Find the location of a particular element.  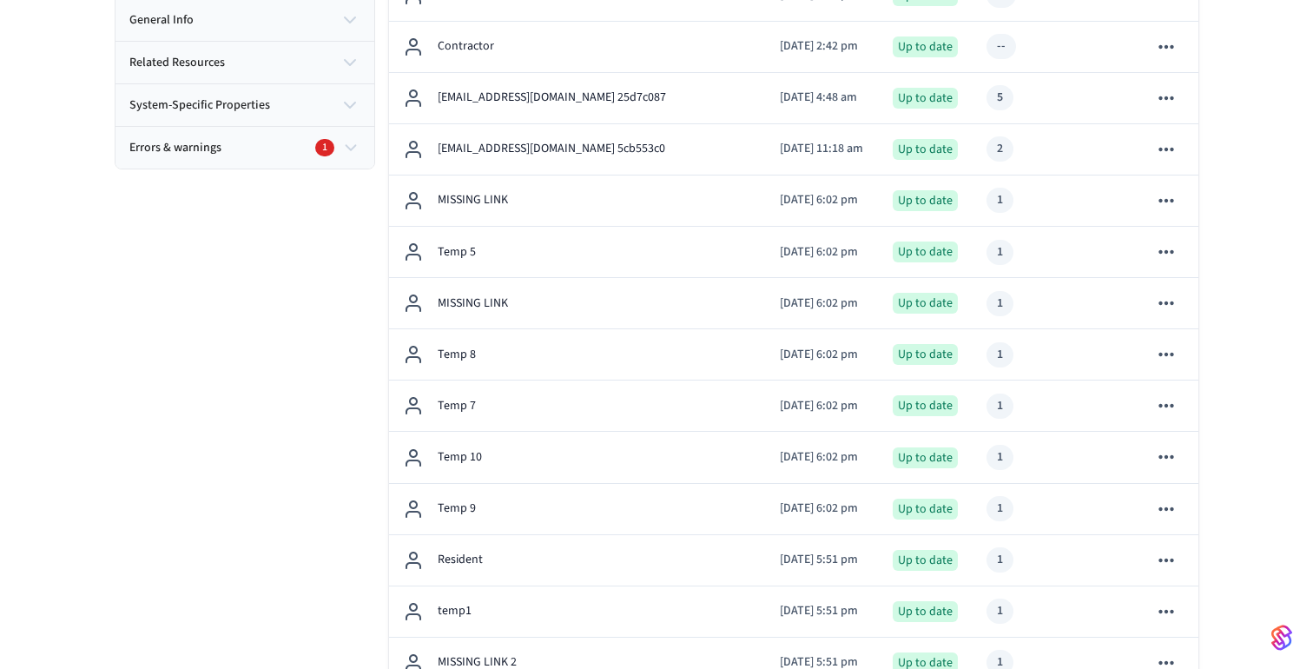

span: related resources is located at coordinates (177, 63).